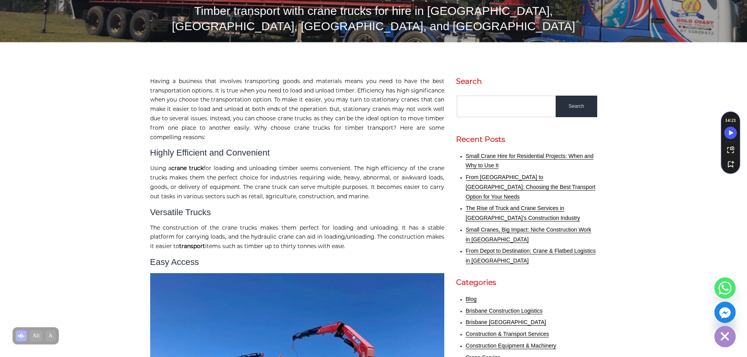 The width and height of the screenshot is (747, 357). What do you see at coordinates (576, 106) in the screenshot?
I see `input: Search` at bounding box center [576, 106].